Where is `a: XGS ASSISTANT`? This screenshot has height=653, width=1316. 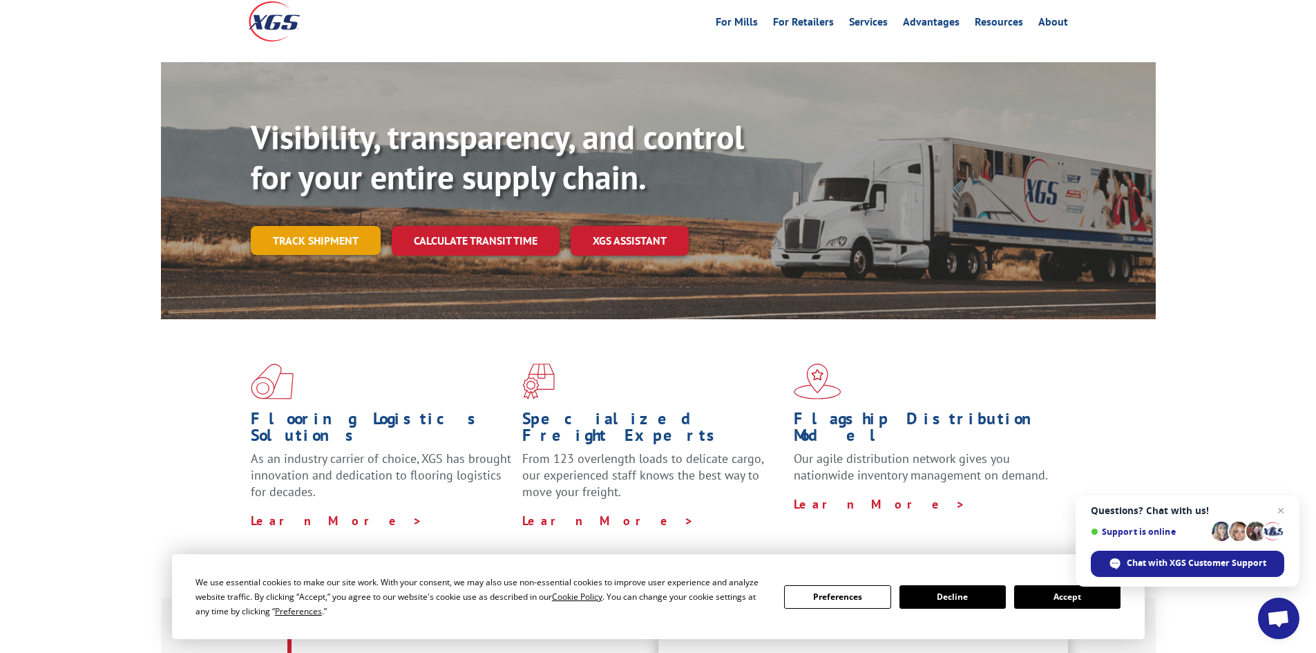 a: XGS ASSISTANT is located at coordinates (629, 240).